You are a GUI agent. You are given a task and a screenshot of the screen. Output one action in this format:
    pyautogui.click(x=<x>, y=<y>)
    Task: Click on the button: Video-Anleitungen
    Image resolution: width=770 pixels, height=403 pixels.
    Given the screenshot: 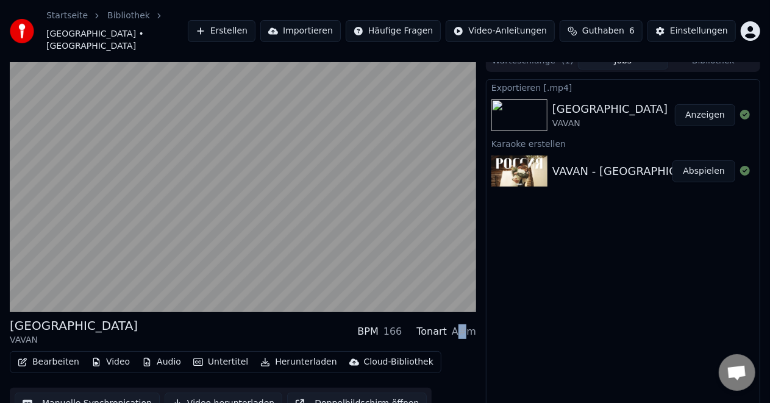 What is the action you would take?
    pyautogui.click(x=500, y=31)
    